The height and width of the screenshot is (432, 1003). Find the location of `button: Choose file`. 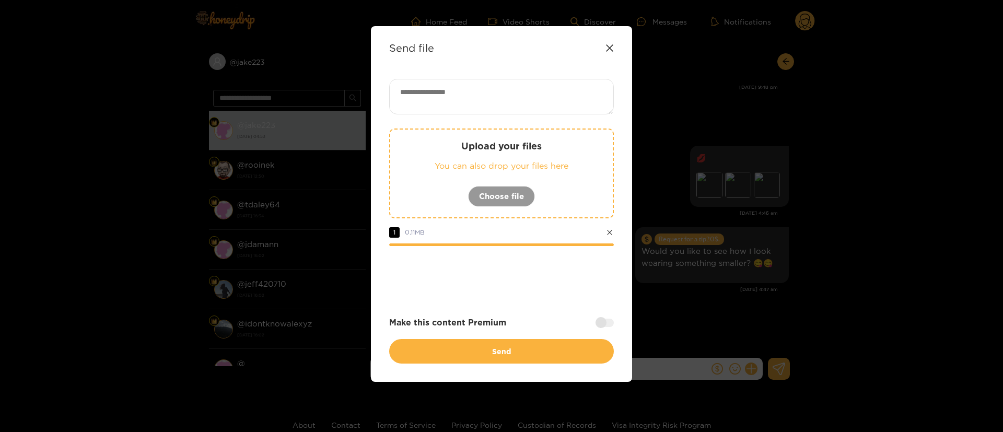

button: Choose file is located at coordinates (501, 196).